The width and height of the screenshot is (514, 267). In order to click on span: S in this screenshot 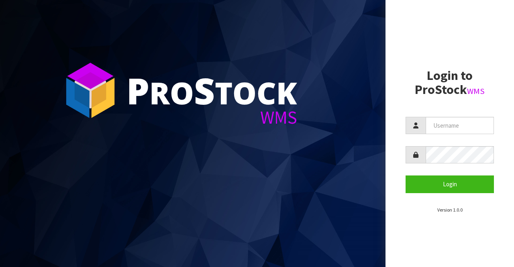, I will do `click(205, 90)`.